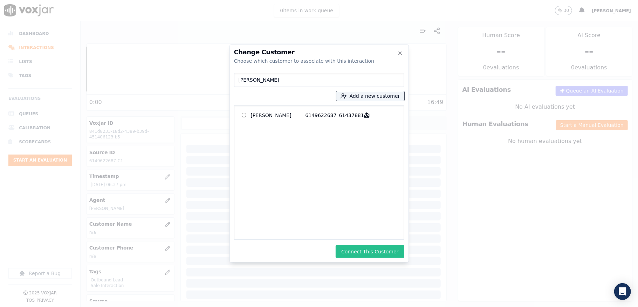 This screenshot has width=638, height=307. Describe the element at coordinates (319, 80) in the screenshot. I see `input: Search Customers` at that location.